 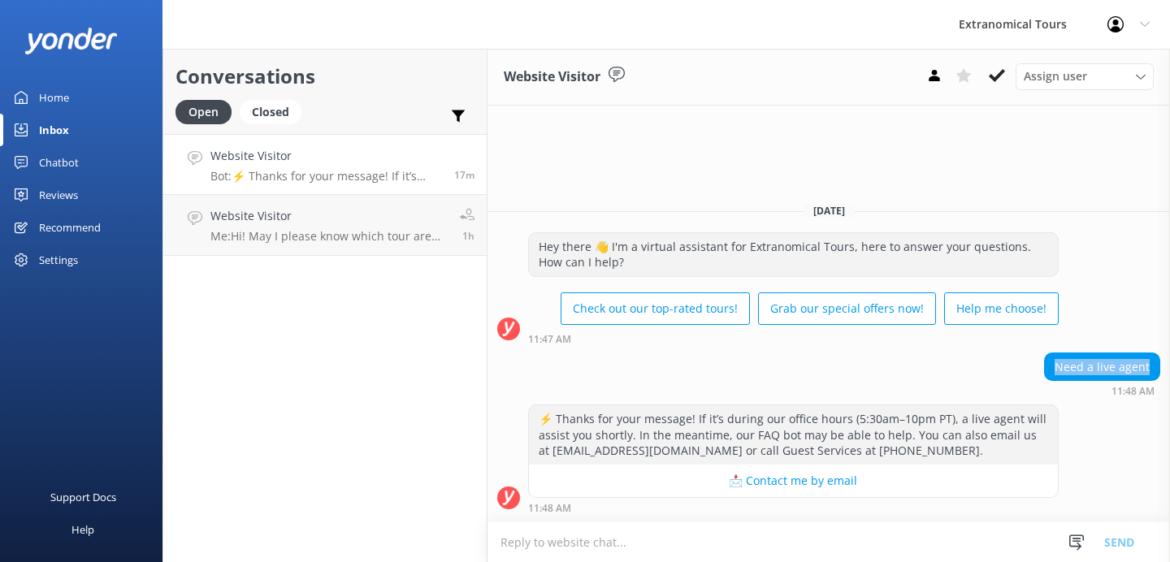 What do you see at coordinates (793, 481) in the screenshot?
I see `button: 📩 Contact me by email` at bounding box center [793, 481].